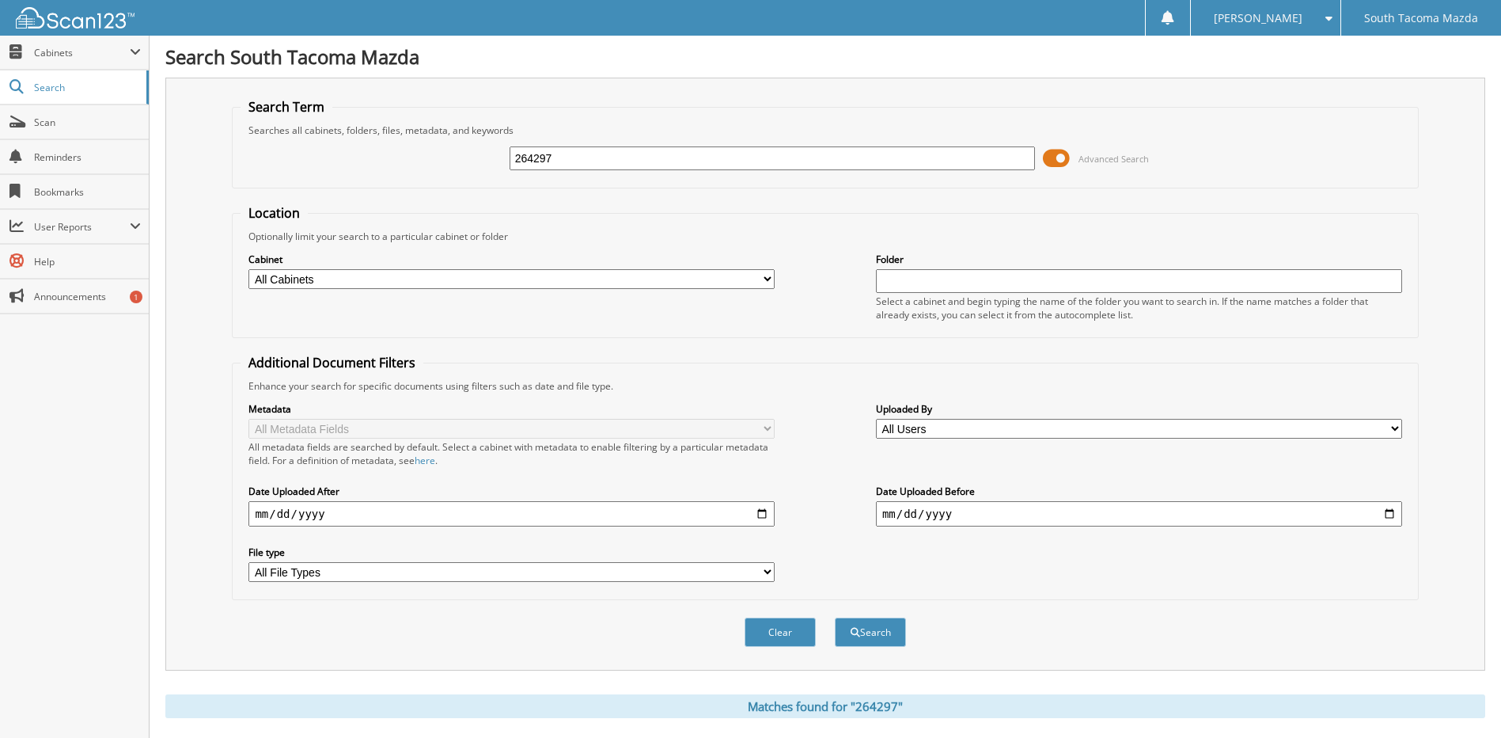 The width and height of the screenshot is (1501, 738). I want to click on input: start, so click(511, 514).